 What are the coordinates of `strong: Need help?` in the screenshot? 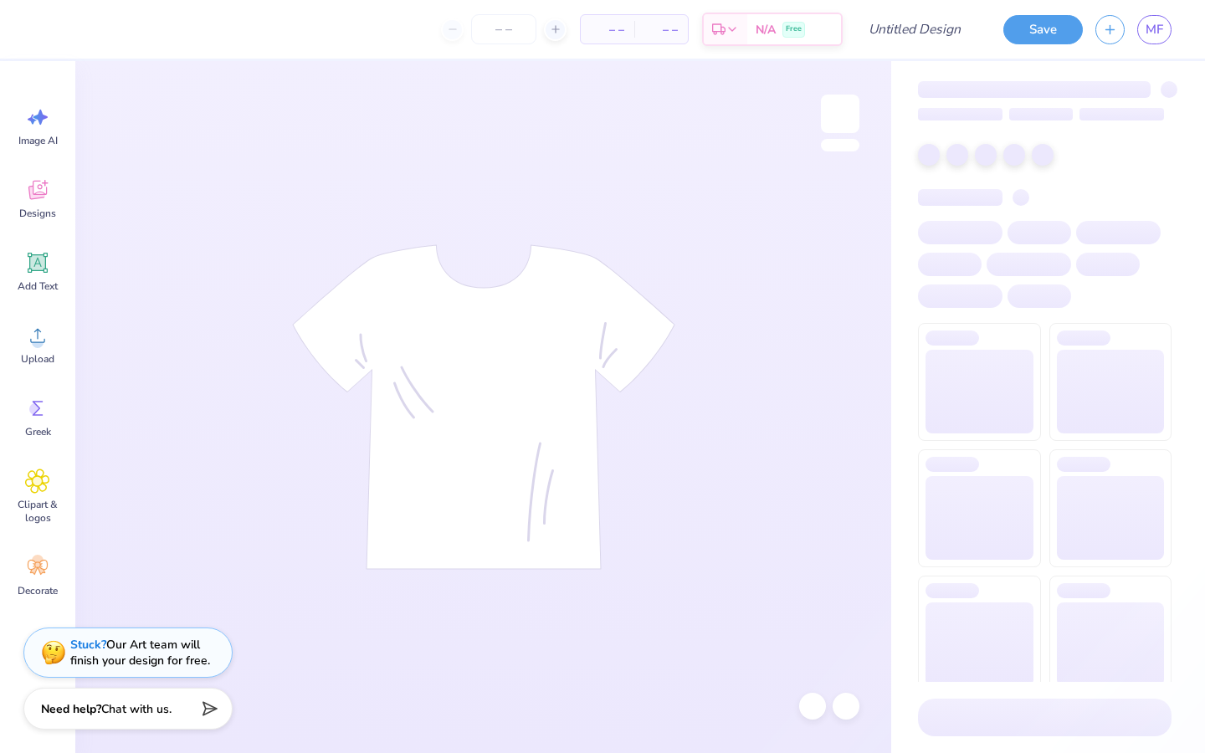 It's located at (71, 709).